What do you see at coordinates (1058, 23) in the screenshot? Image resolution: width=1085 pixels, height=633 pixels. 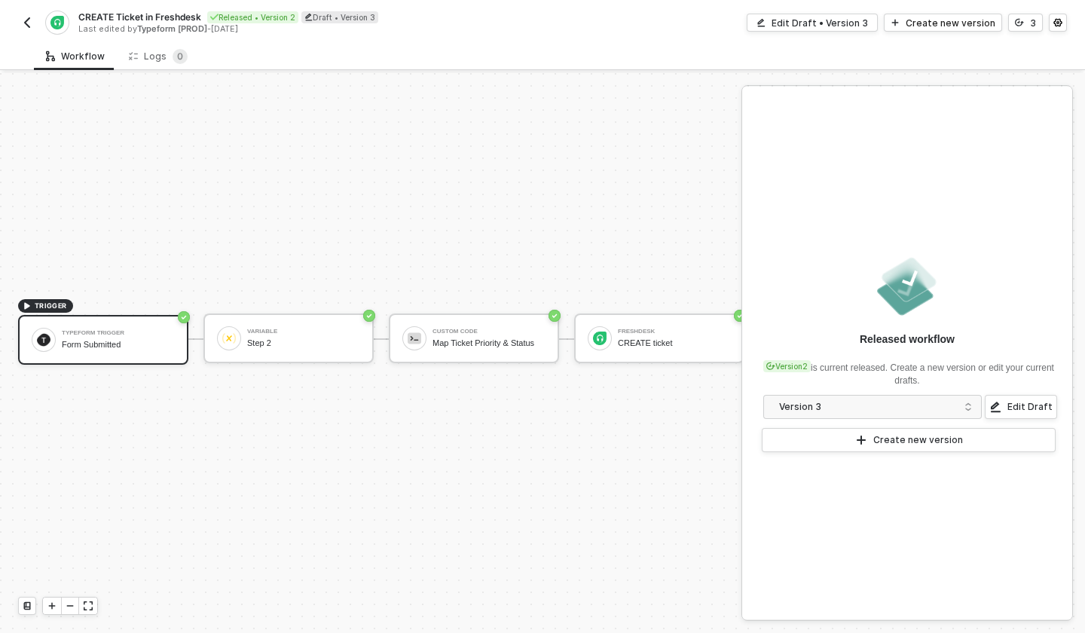 I see `span: icon-settings` at bounding box center [1058, 23].